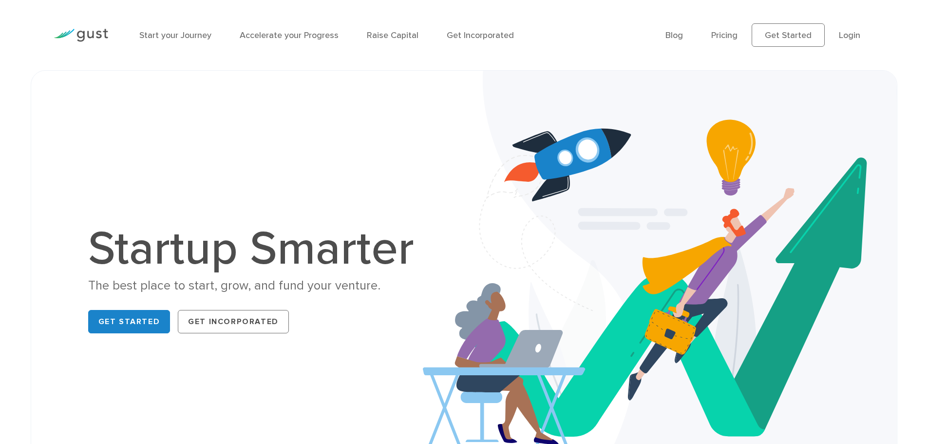 This screenshot has height=444, width=928. Describe the element at coordinates (175, 35) in the screenshot. I see `a: Start your Journey` at that location.